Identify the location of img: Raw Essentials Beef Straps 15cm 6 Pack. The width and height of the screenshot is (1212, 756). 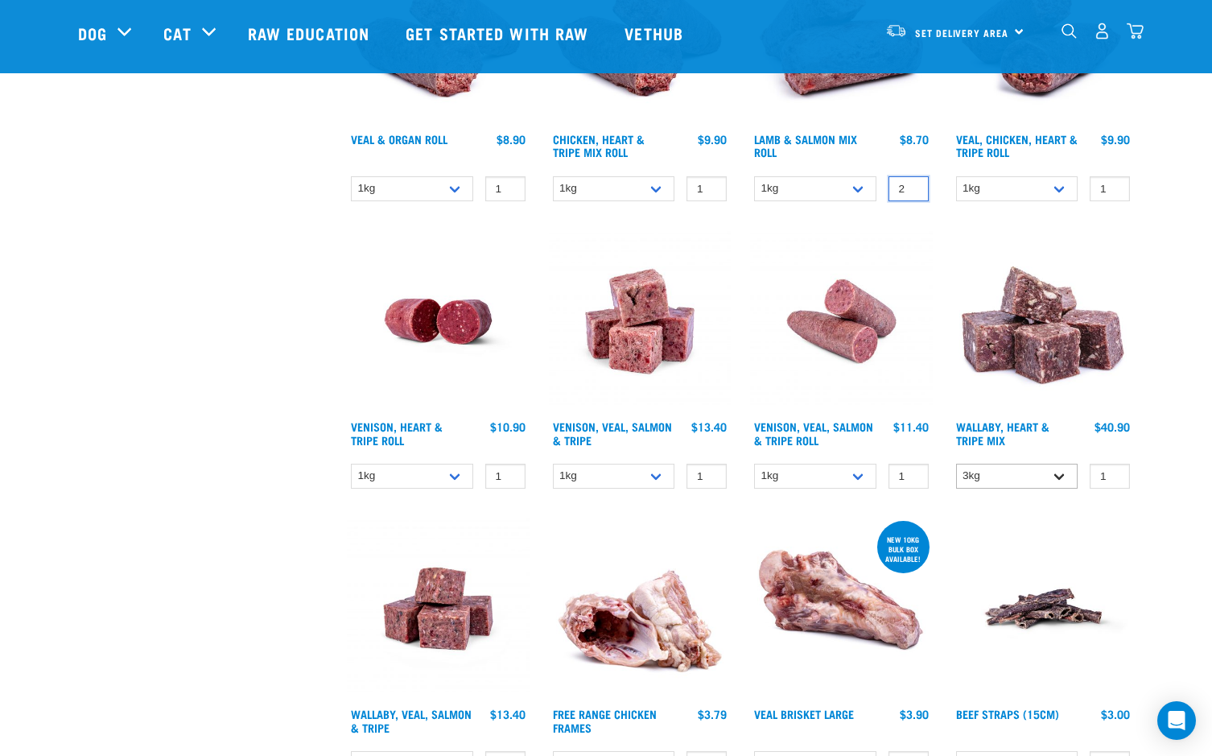
(1043, 608).